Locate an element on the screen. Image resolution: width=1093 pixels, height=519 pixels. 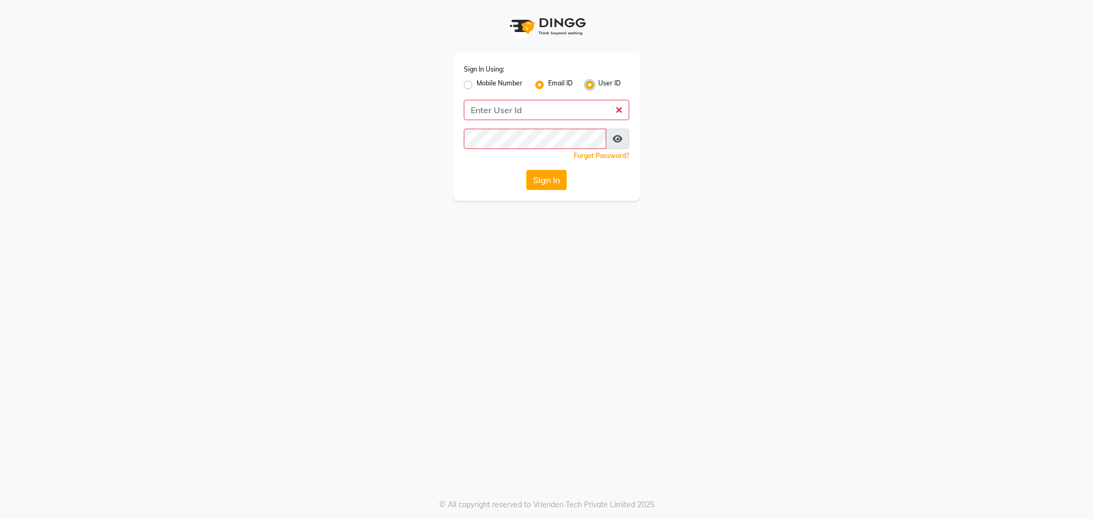
label: Sign In Using: is located at coordinates (484, 69).